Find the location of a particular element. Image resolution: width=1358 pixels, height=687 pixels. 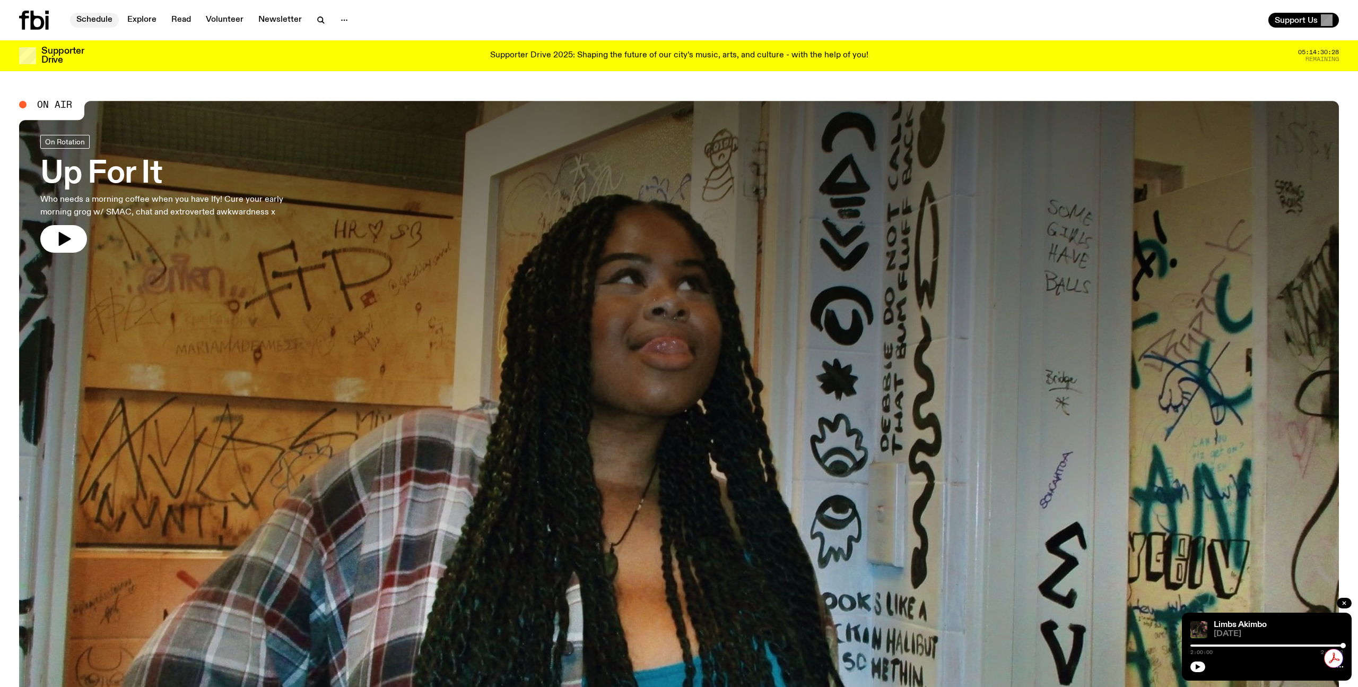

a: Read is located at coordinates (181, 20).